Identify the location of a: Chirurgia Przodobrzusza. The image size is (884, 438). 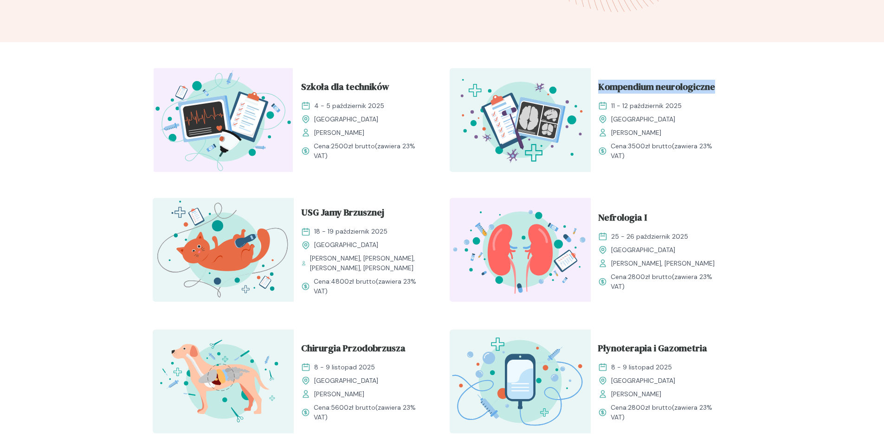
(364, 350).